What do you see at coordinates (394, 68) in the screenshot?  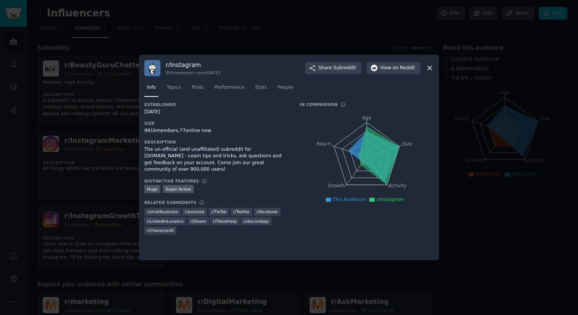 I see `a: Viewon Reddit` at bounding box center [394, 68].